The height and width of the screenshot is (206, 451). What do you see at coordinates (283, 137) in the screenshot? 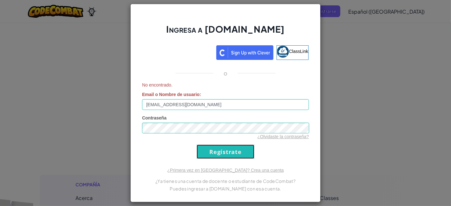
I see `a: ¿Olvidaste la contraseña?` at bounding box center [283, 137].